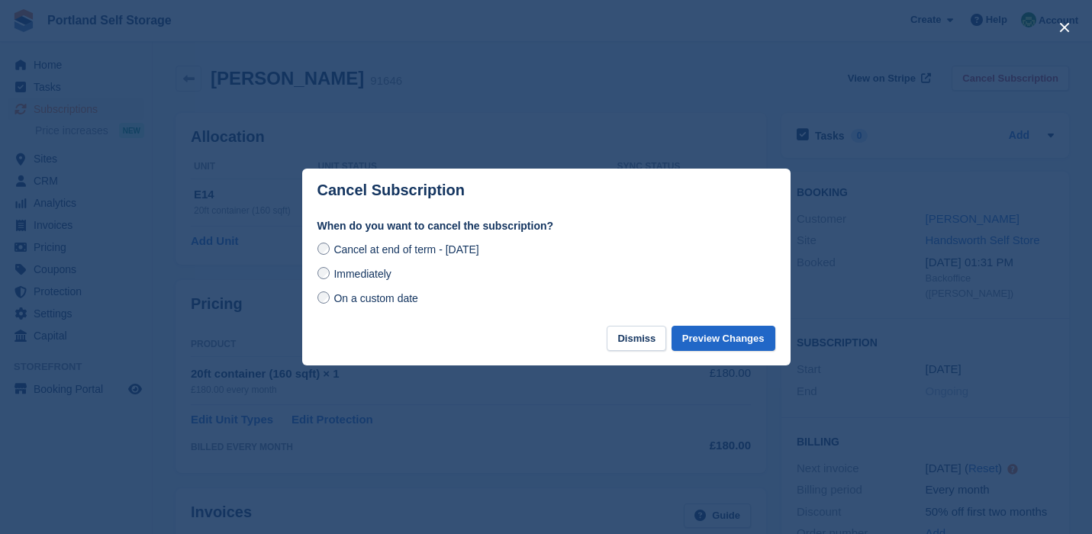 This screenshot has height=534, width=1092. Describe the element at coordinates (723, 338) in the screenshot. I see `button: Preview Changes` at that location.